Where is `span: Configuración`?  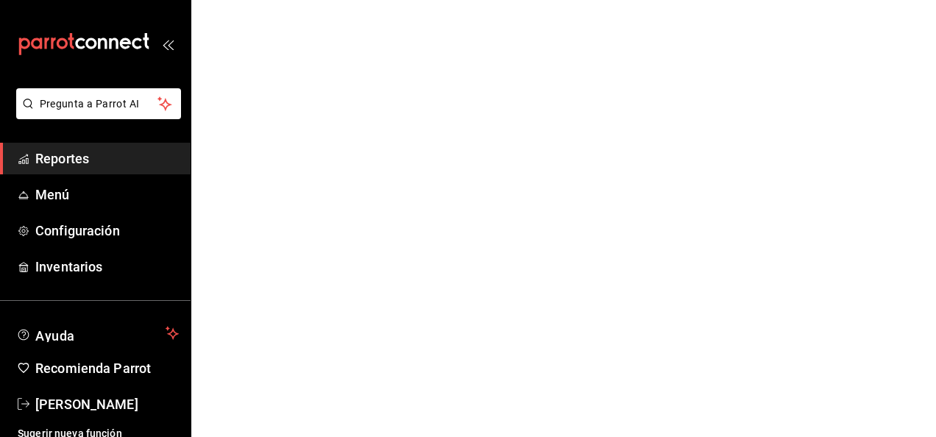
span: Configuración is located at coordinates (107, 230).